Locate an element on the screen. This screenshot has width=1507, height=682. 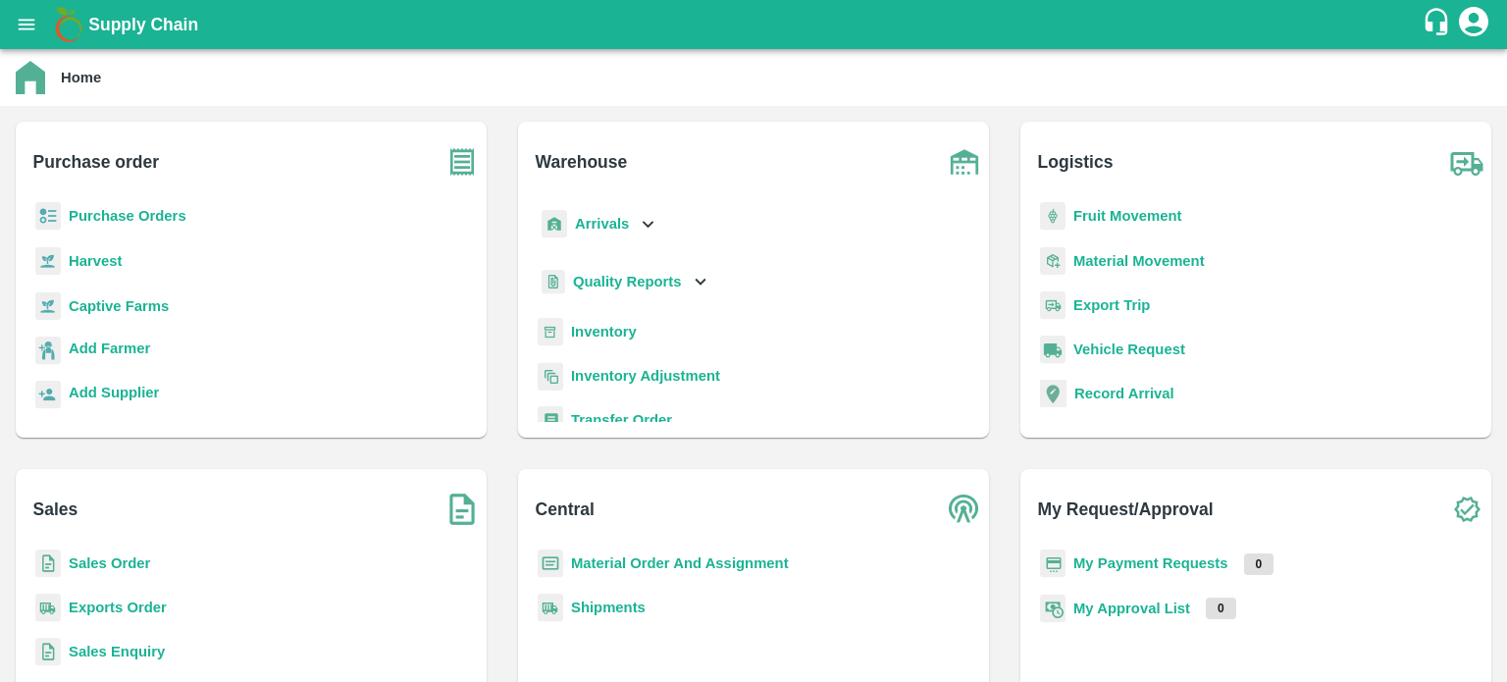
b: Supply Chain is located at coordinates (143, 25).